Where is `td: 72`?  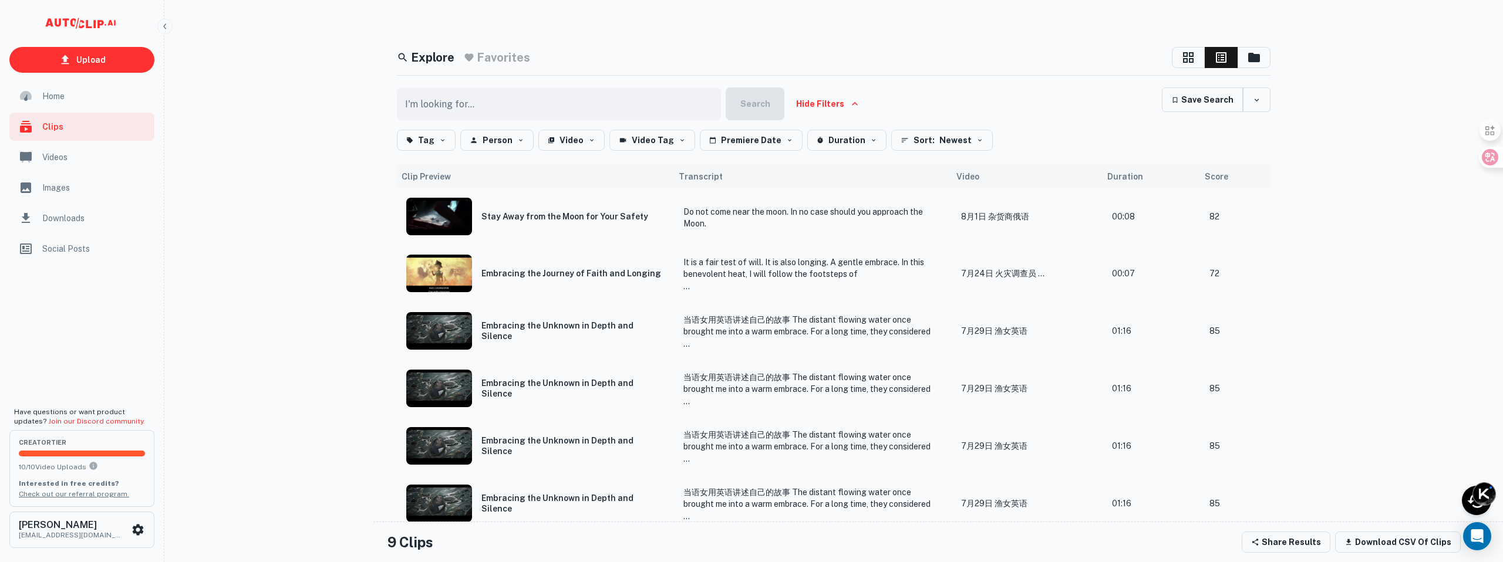
td: 72 is located at coordinates (1235, 274).